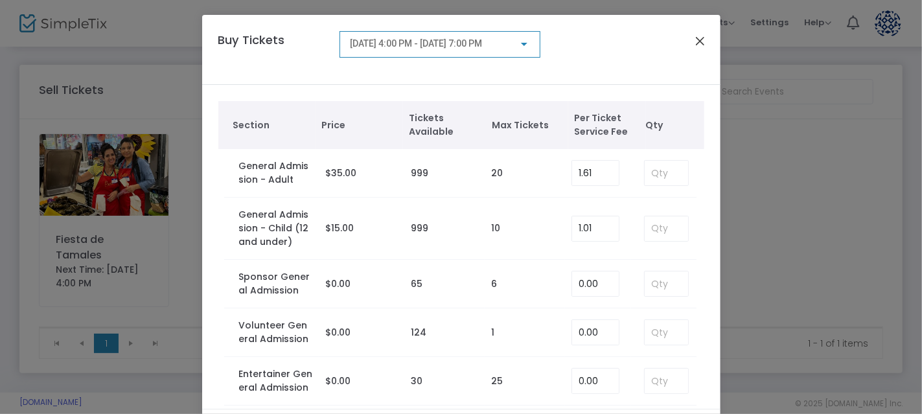 Image resolution: width=922 pixels, height=414 pixels. Describe the element at coordinates (275, 284) in the screenshot. I see `label: Sponsor General Admission` at that location.